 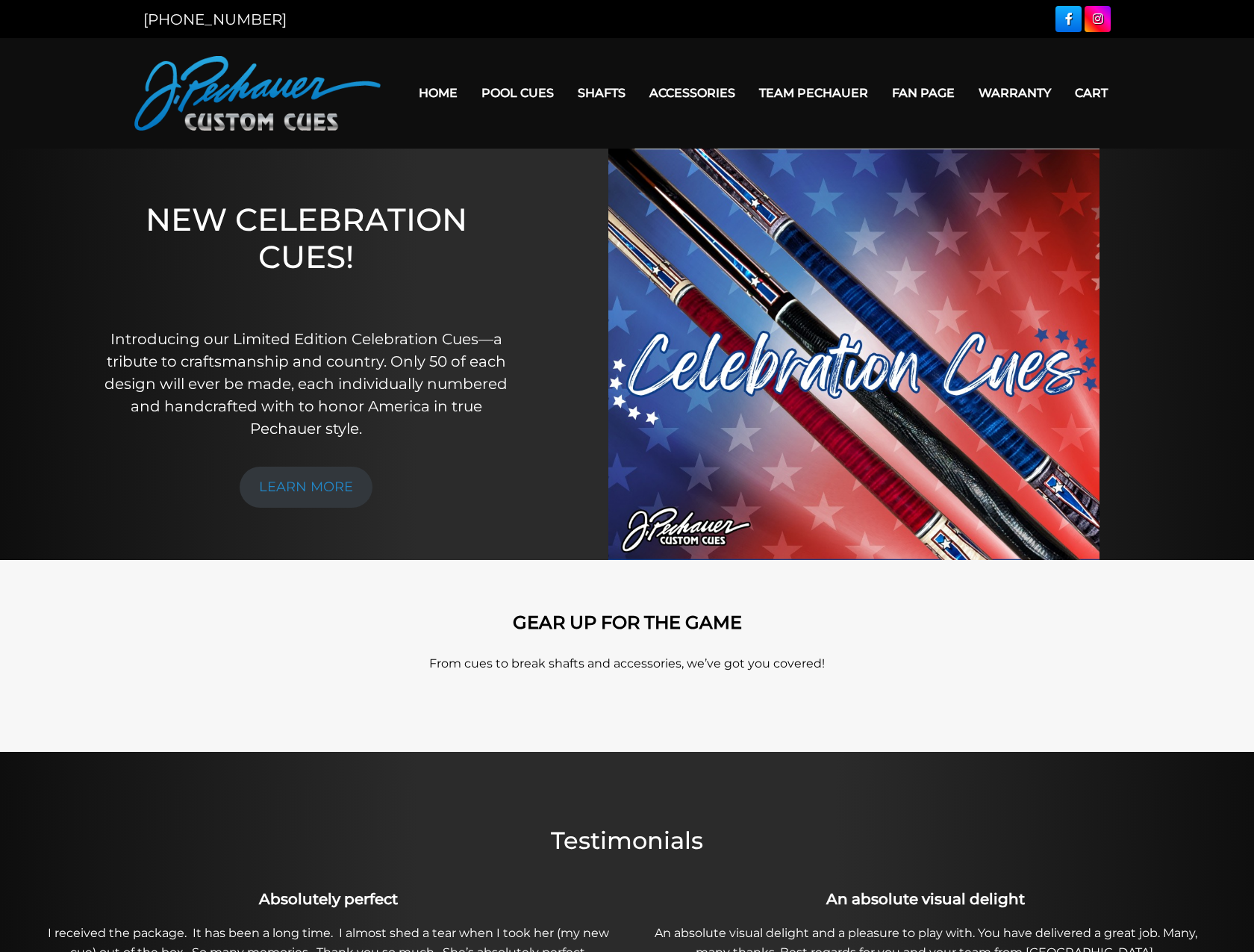 What do you see at coordinates (1014, 93) in the screenshot?
I see `a: Warranty` at bounding box center [1014, 93].